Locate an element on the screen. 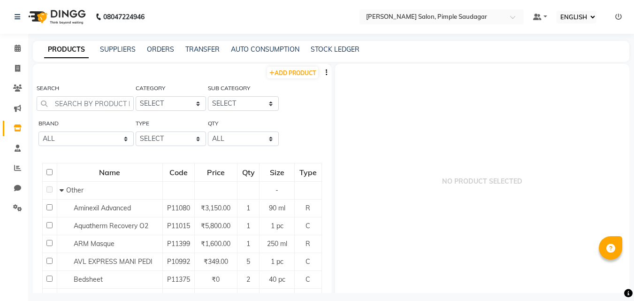 The width and height of the screenshot is (634, 301). span: NO PRODUCT SELECTED is located at coordinates (482, 181).